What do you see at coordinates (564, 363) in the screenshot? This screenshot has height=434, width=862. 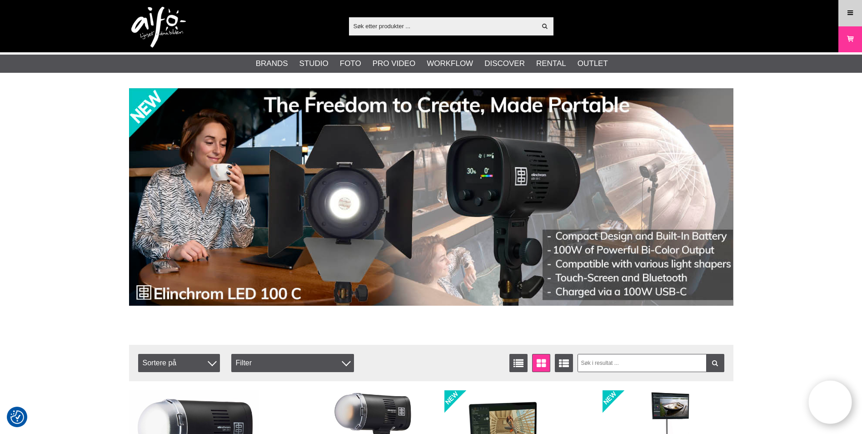 I see `a: Utvidet liste` at bounding box center [564, 363].